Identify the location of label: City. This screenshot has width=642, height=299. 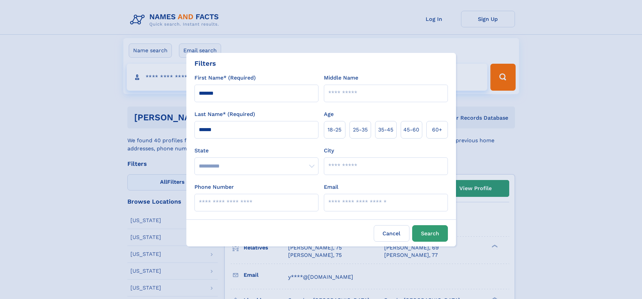
(329, 151).